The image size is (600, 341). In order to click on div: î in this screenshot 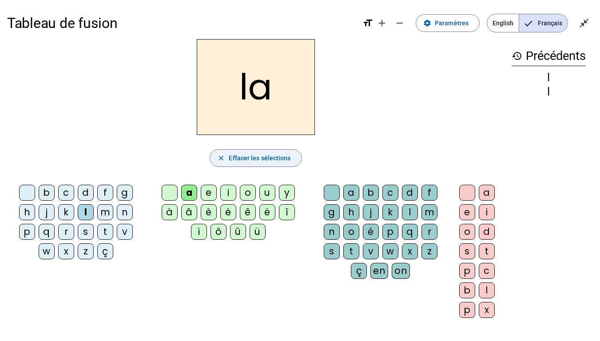, I will do `click(287, 212)`.